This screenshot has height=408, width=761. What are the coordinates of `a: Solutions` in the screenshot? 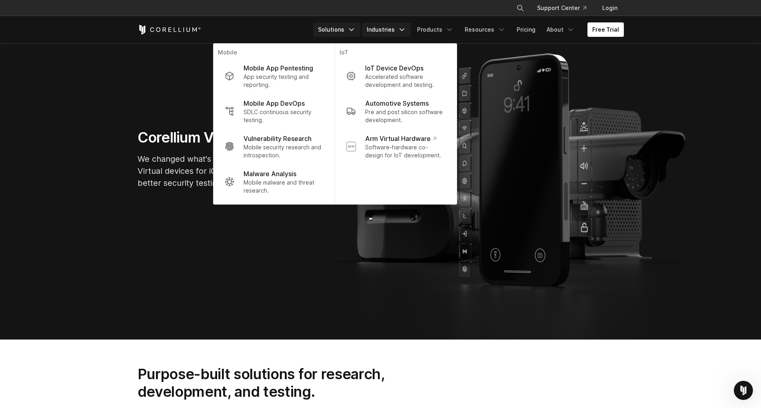 It's located at (337, 30).